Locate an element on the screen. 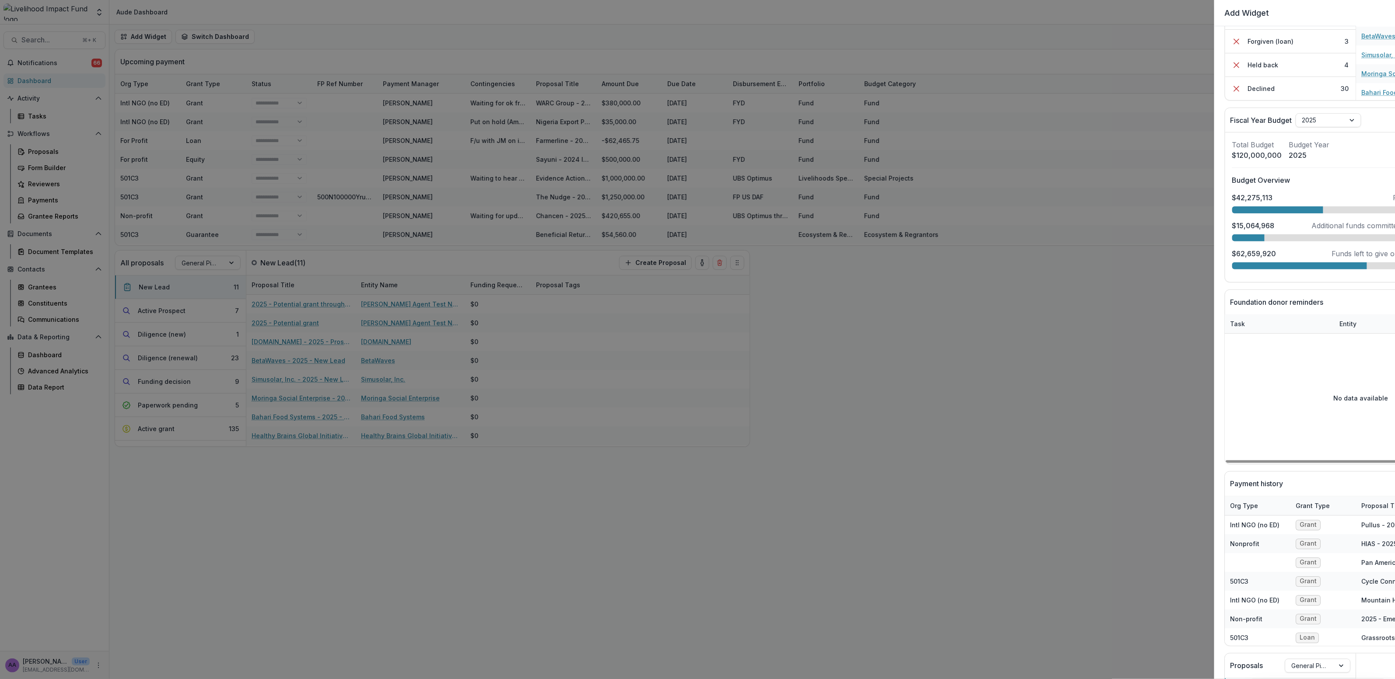 This screenshot has height=679, width=1395. div: Held back is located at coordinates (1263, 65).